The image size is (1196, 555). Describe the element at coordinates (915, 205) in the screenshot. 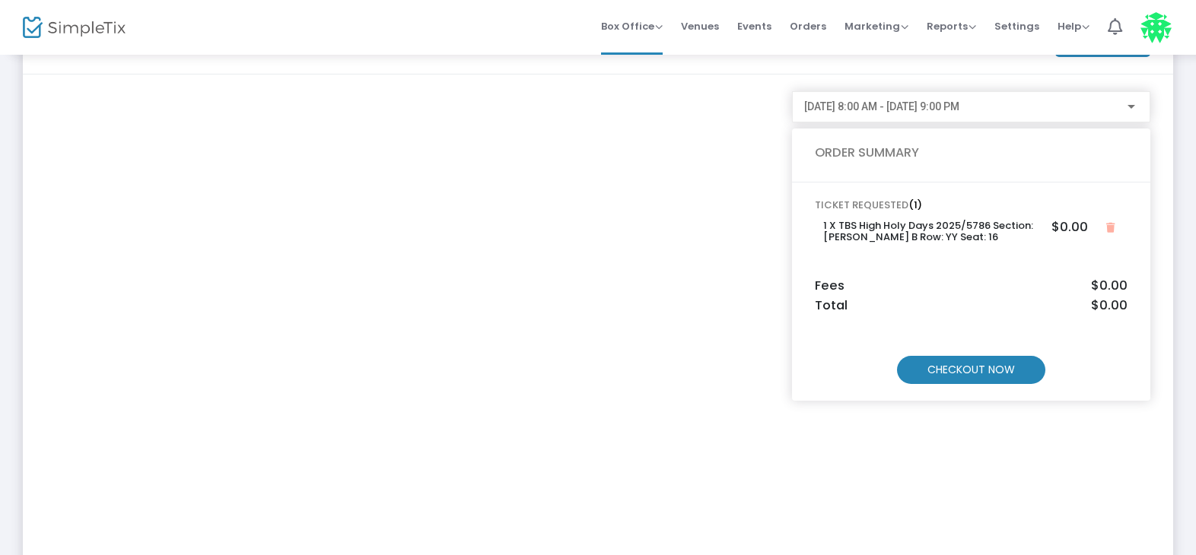

I see `span: (1)` at that location.